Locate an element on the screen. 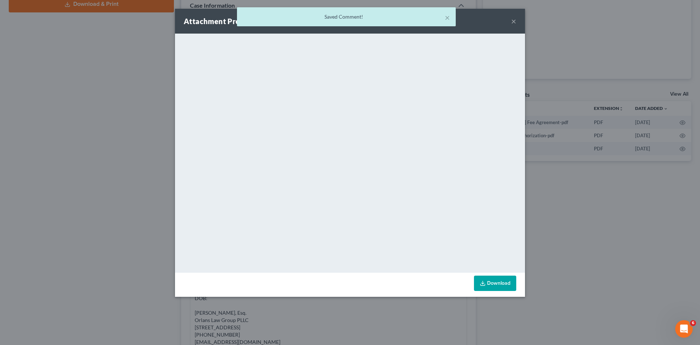 Image resolution: width=700 pixels, height=345 pixels. span: 6 is located at coordinates (693, 323).